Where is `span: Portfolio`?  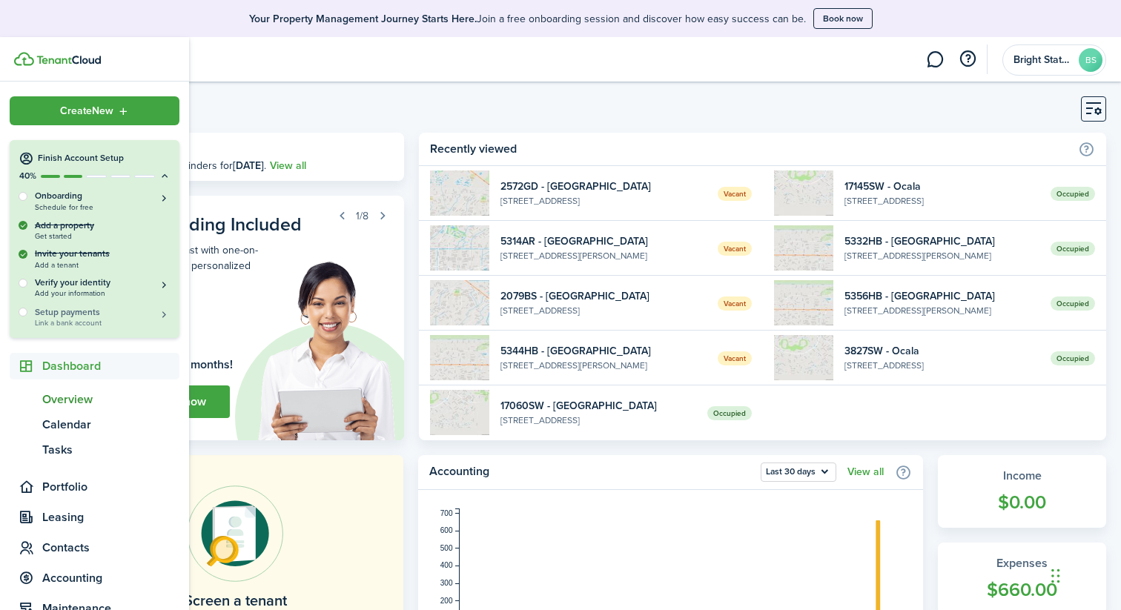 span: Portfolio is located at coordinates (110, 487).